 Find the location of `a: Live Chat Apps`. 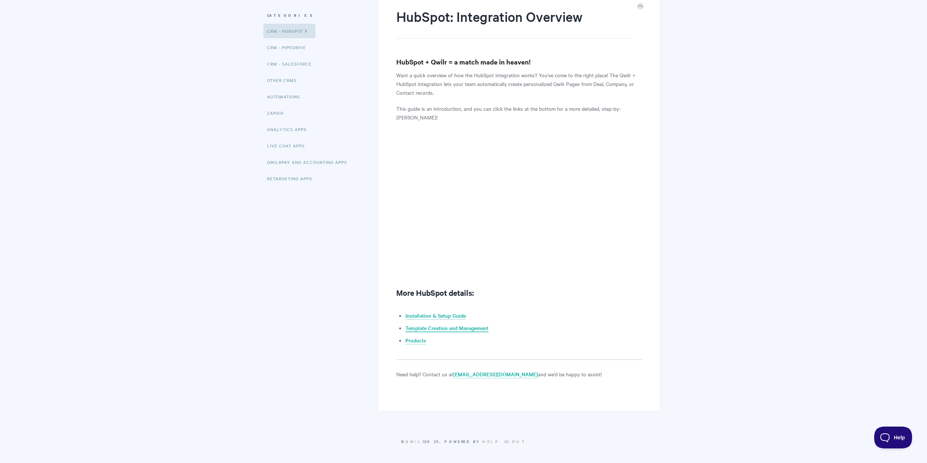

a: Live Chat Apps is located at coordinates (288, 146).